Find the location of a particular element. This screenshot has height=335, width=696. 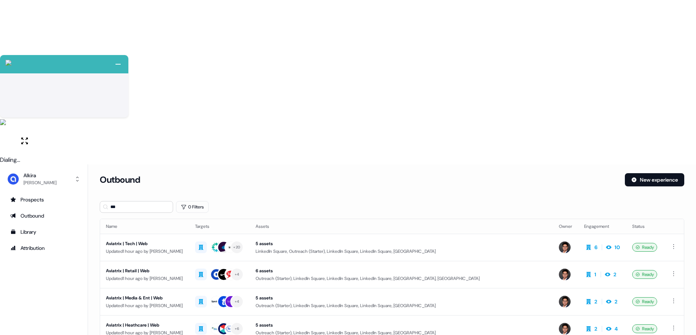

div: + 20 is located at coordinates (237, 247).